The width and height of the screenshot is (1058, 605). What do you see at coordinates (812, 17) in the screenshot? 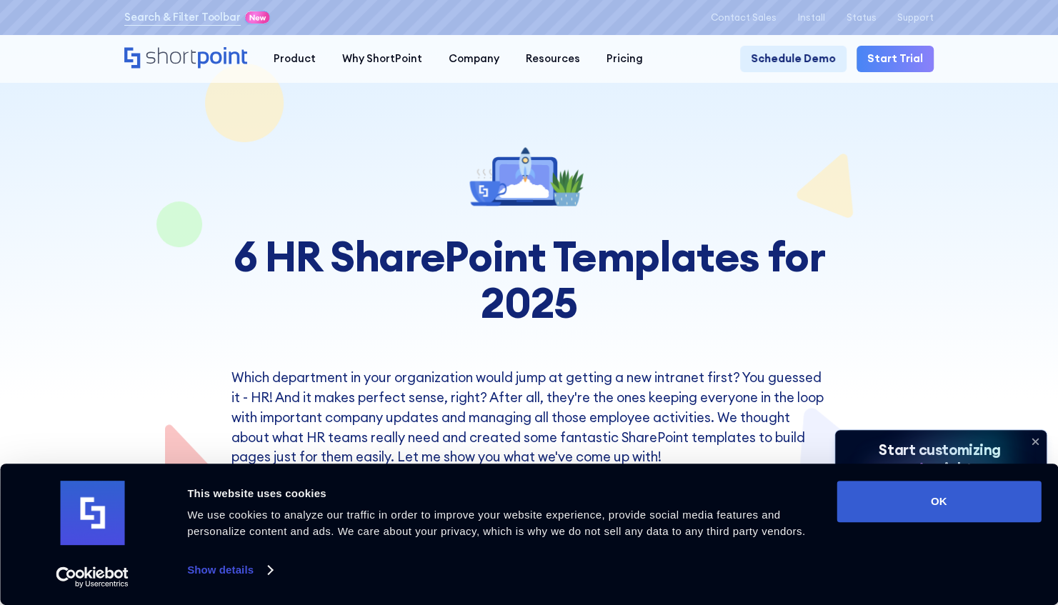
I see `p: Install` at bounding box center [812, 17].